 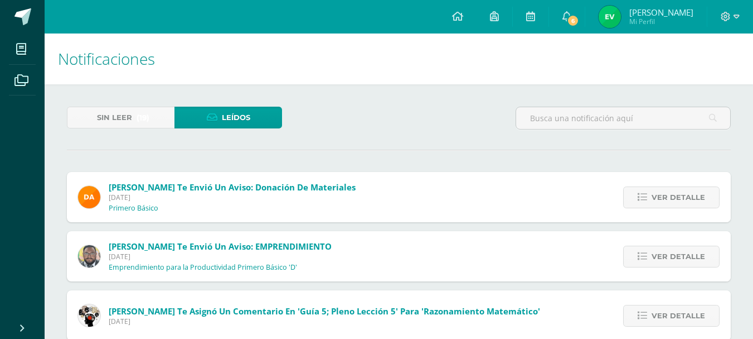 I want to click on a: Leídos, so click(x=228, y=117).